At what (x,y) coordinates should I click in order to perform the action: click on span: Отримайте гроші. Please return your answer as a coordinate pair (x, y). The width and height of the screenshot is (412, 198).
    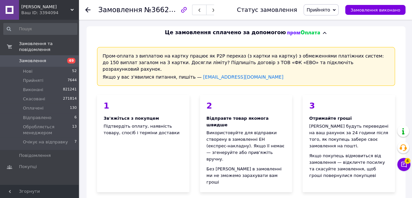
    Looking at the image, I should click on (331, 118).